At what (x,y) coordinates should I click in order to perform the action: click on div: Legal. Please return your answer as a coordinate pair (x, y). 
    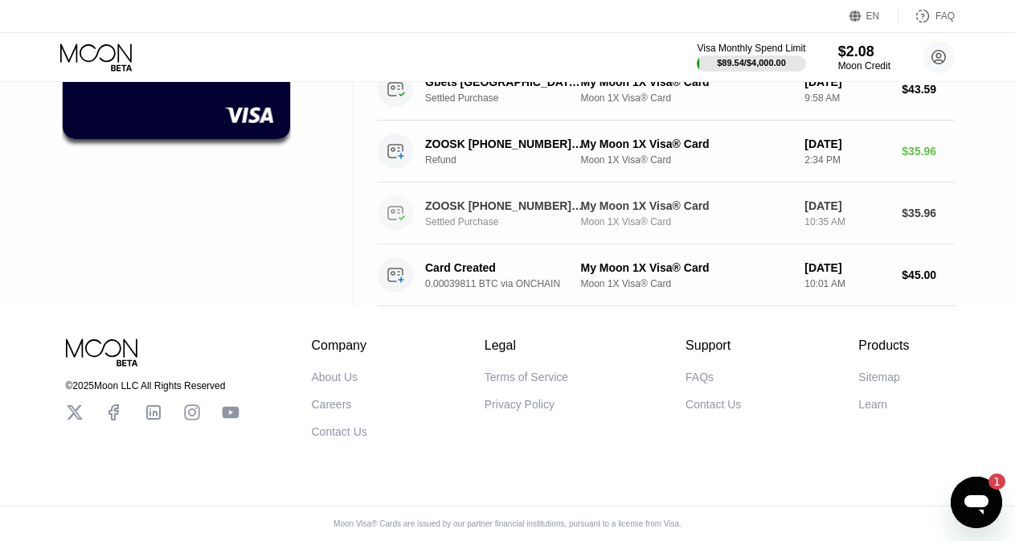
    Looking at the image, I should click on (526, 346).